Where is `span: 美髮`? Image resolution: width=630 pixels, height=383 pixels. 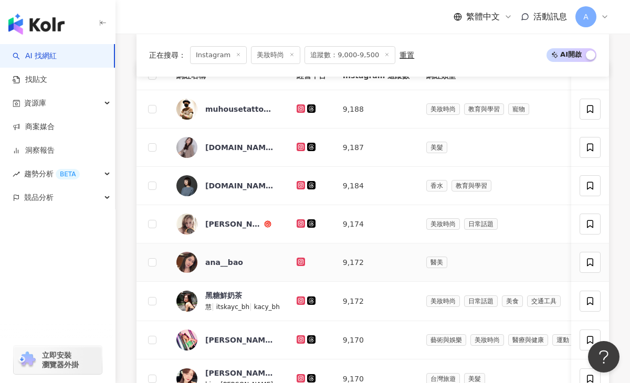 span: 美髮 is located at coordinates (437, 147).